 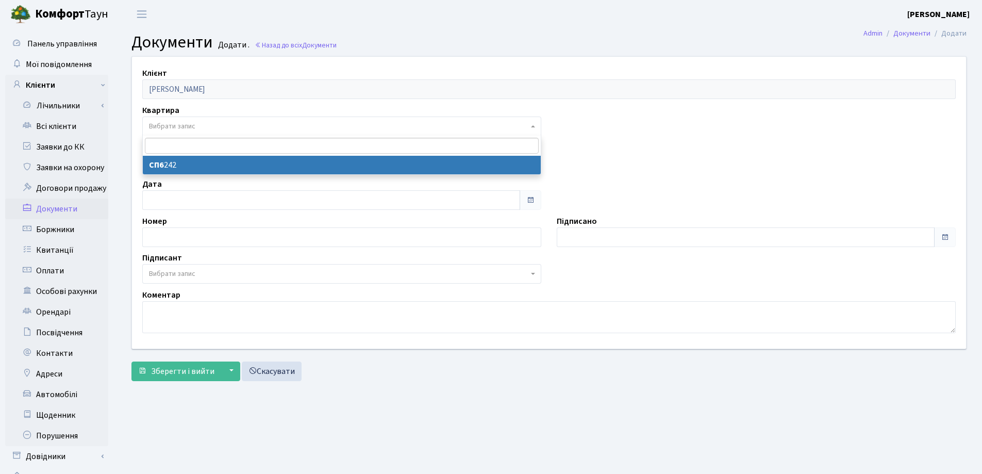 I want to click on nav: breadcrumb, so click(x=915, y=33).